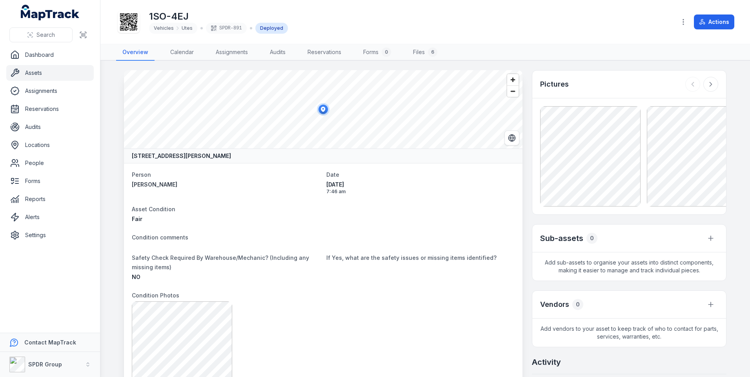 The height and width of the screenshot is (377, 750). I want to click on div: 6, so click(433, 52).